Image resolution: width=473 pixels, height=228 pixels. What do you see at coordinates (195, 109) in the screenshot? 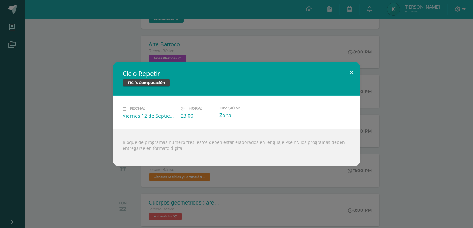
I see `span: Hora:` at bounding box center [195, 109].